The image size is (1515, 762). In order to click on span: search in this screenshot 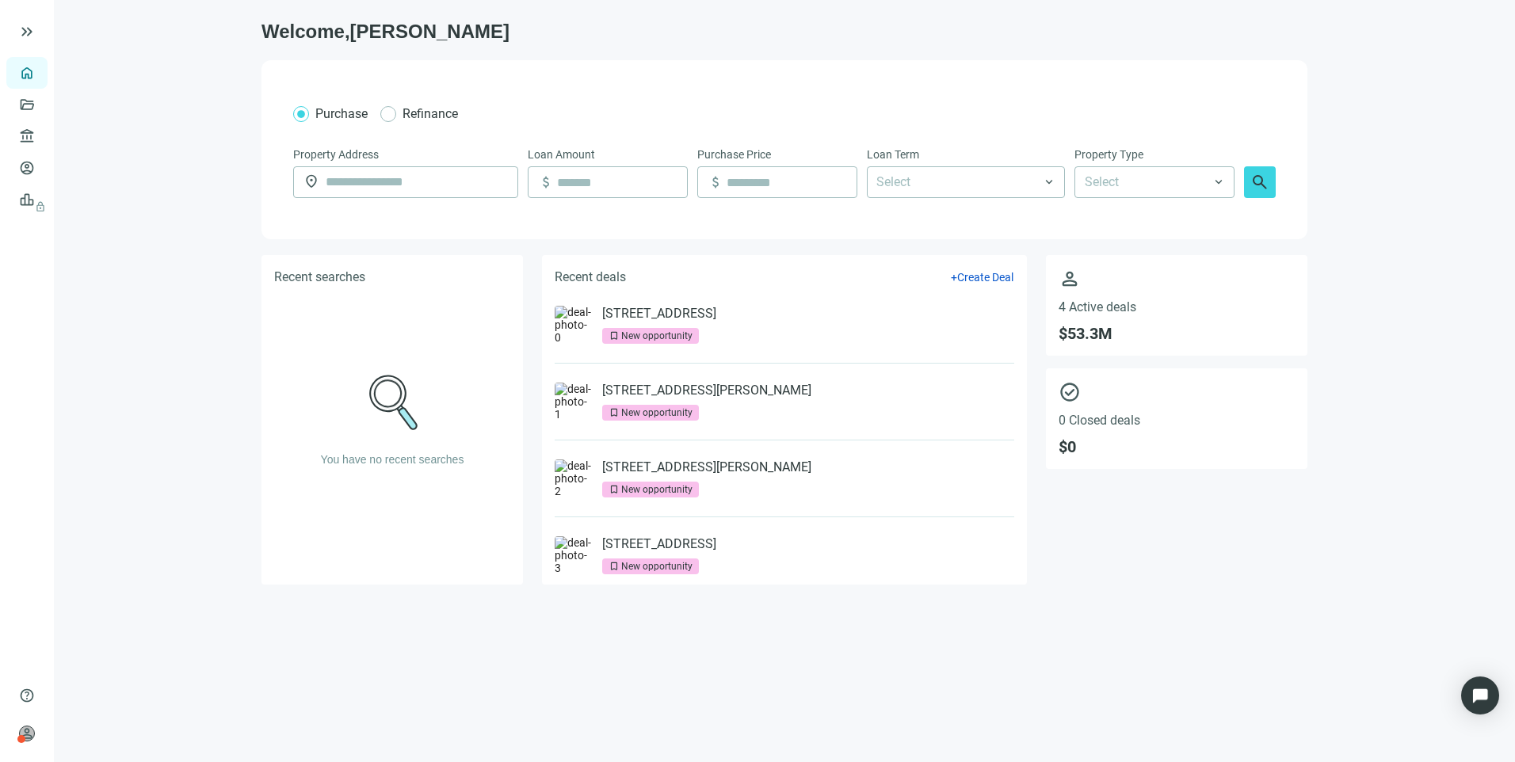, I will do `click(1260, 182)`.